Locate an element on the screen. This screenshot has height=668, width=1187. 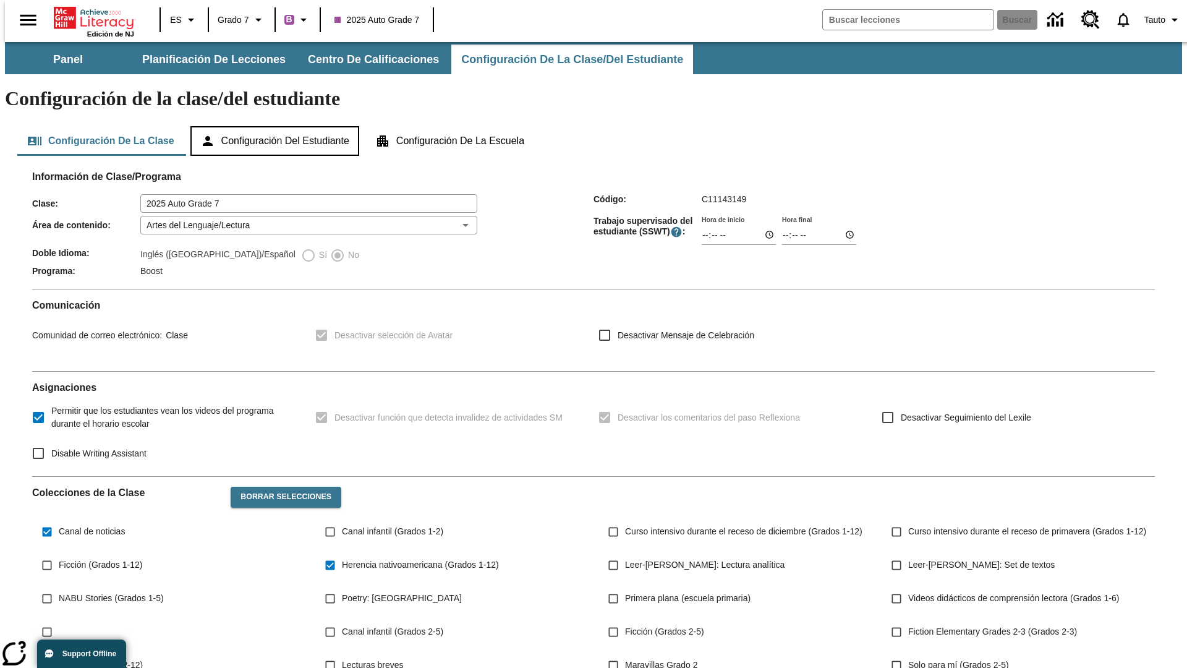
div: Configuración de la clase/del estudiante is located at coordinates (594, 141).